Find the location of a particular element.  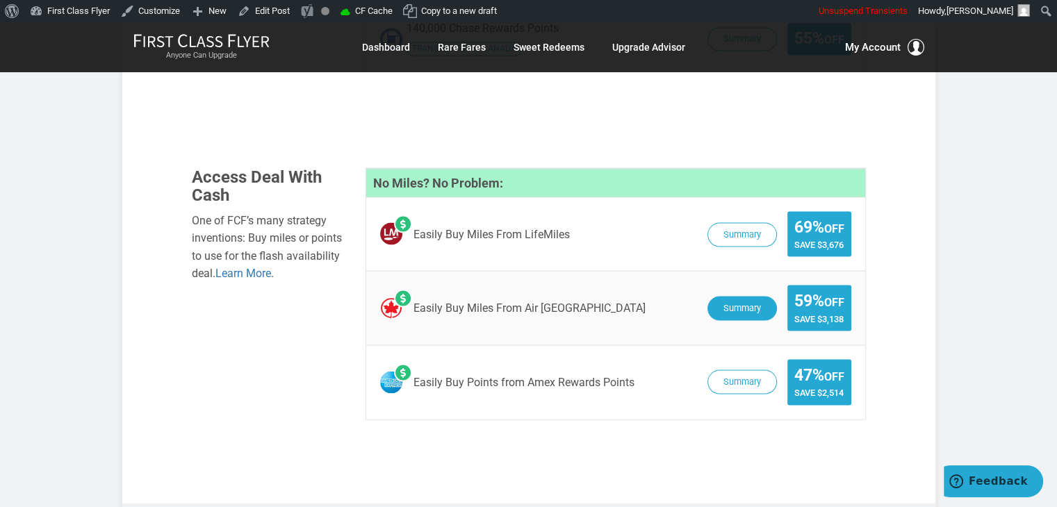

span: Save $2,514 is located at coordinates (819, 392).